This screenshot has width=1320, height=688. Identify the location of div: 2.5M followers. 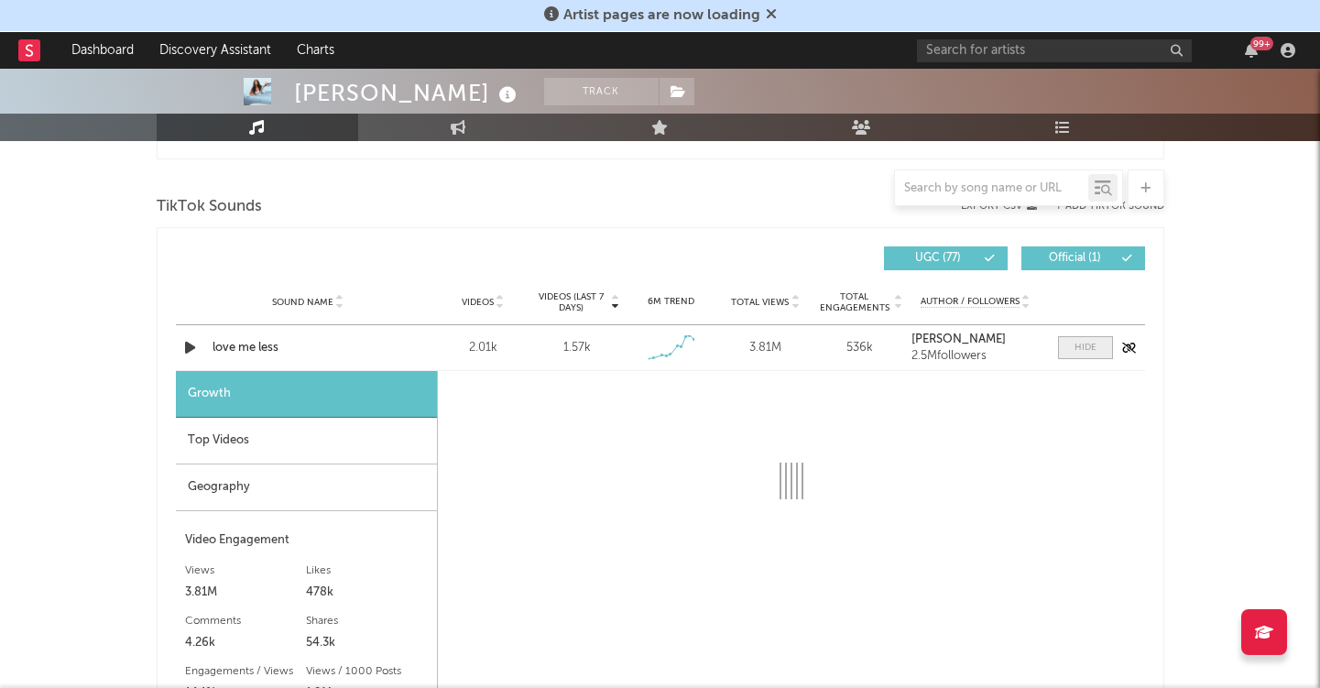
(975, 356).